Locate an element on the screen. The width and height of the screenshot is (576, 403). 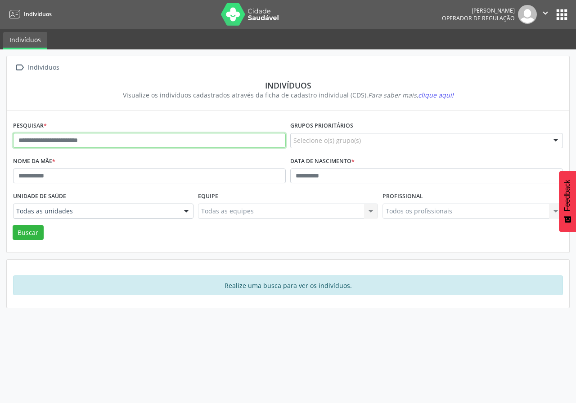
button: apps is located at coordinates (561, 14).